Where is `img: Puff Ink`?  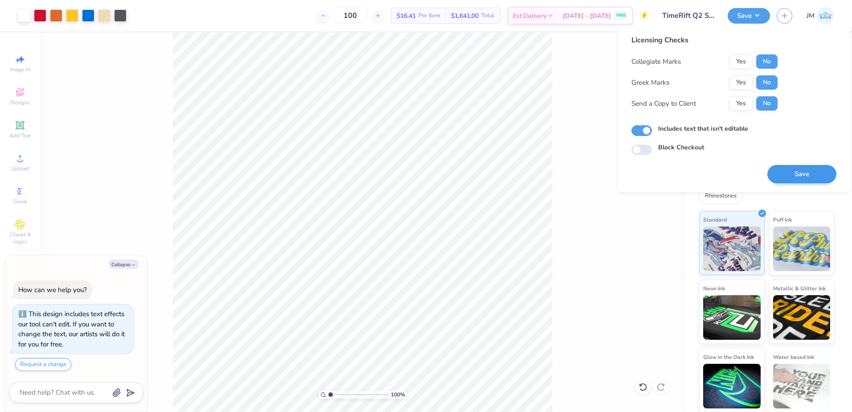
img: Puff Ink is located at coordinates (802, 249).